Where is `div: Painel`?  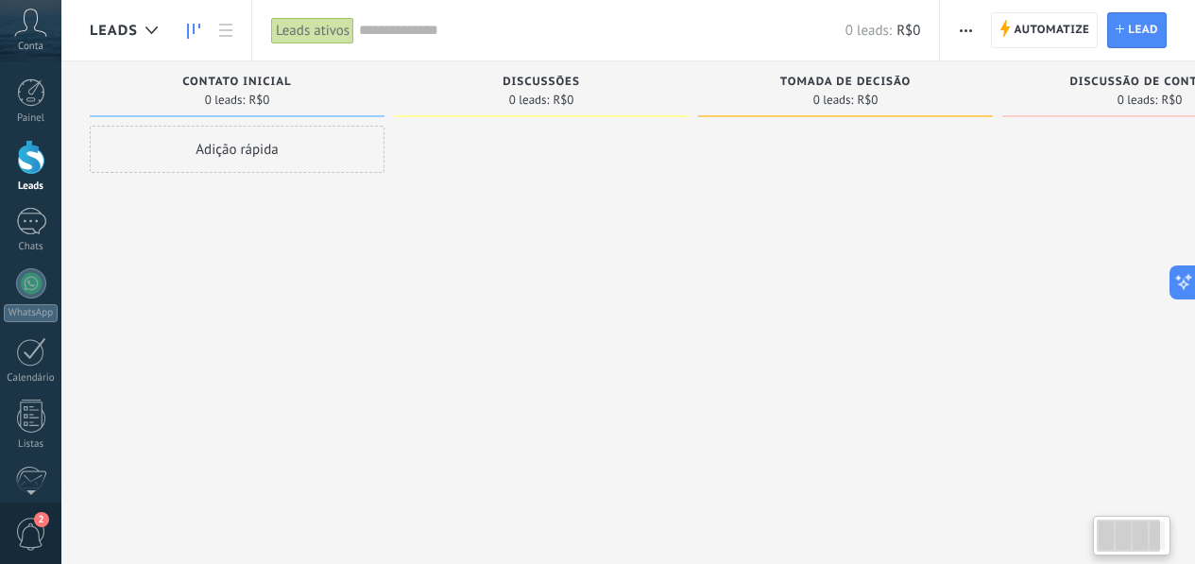 div: Painel is located at coordinates (31, 118).